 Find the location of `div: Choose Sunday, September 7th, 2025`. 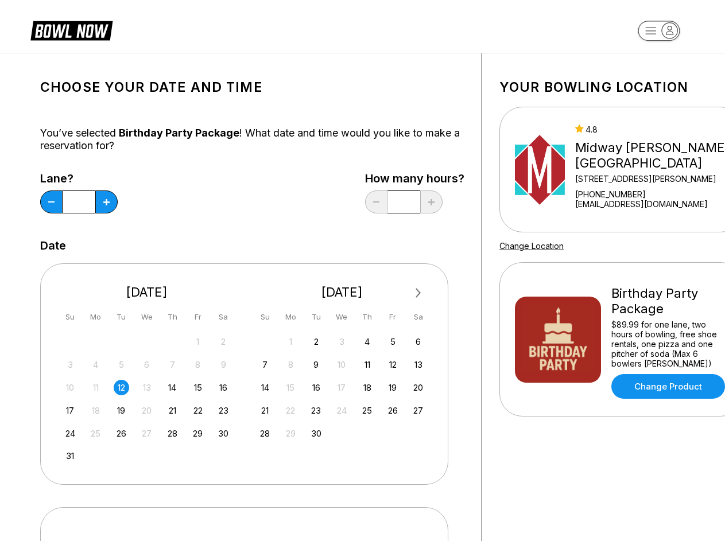

div: Choose Sunday, September 7th, 2025 is located at coordinates (265, 364).